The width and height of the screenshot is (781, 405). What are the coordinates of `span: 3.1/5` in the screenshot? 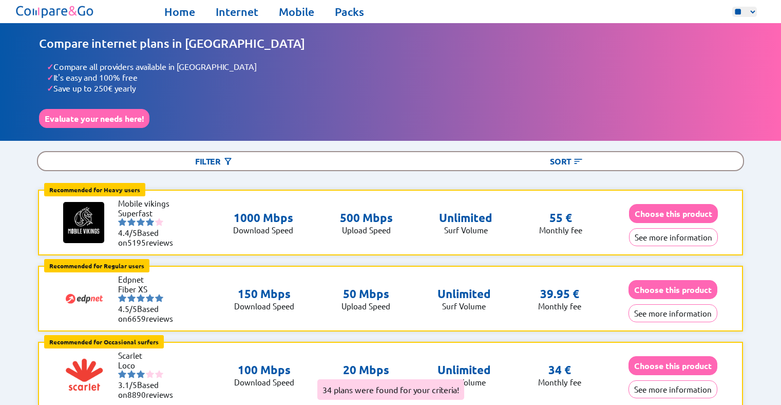 It's located at (127, 384).